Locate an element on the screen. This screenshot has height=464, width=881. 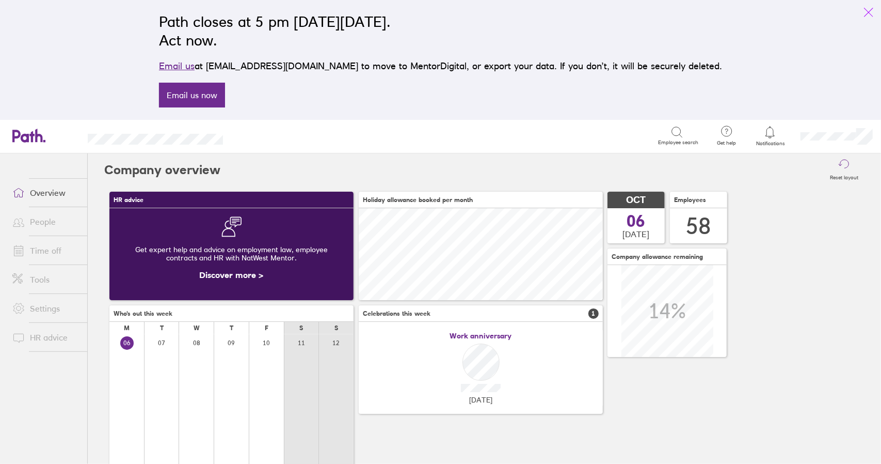
div: 58 is located at coordinates (699, 226).